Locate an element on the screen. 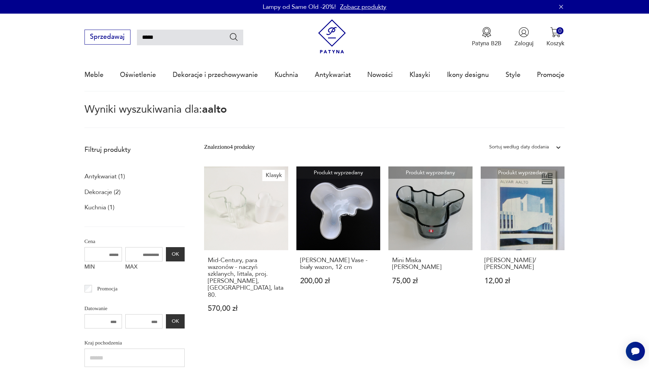 This screenshot has height=369, width=649. a: Klasyki is located at coordinates (420, 75).